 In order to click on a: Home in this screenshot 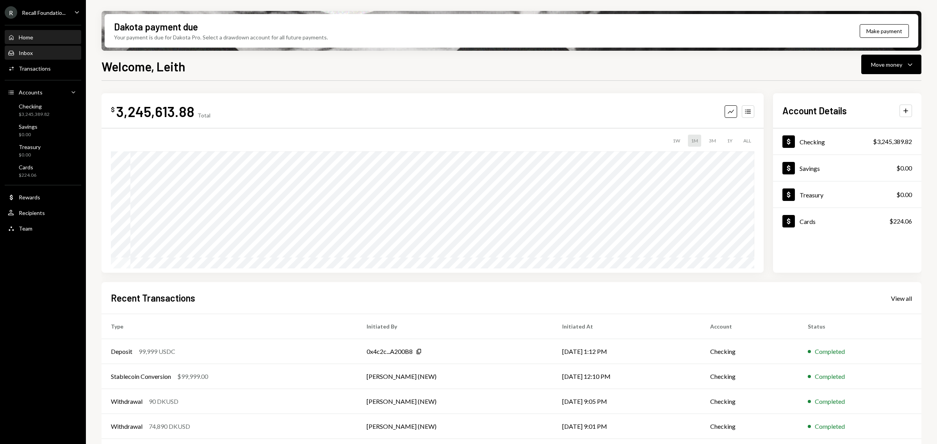, I will do `click(43, 37)`.